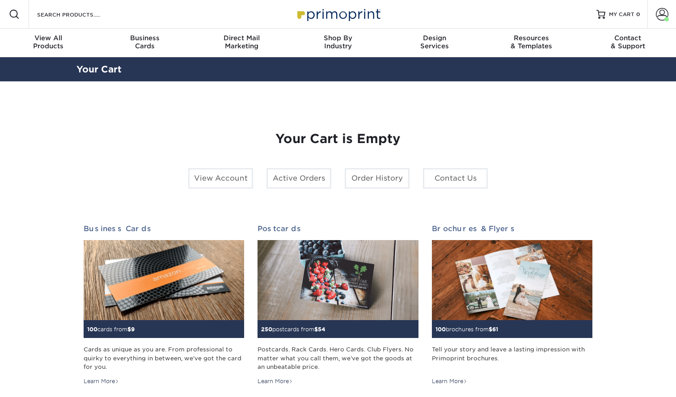 Image resolution: width=676 pixels, height=397 pixels. What do you see at coordinates (338, 139) in the screenshot?
I see `h1: Your Cart is Empty` at bounding box center [338, 139].